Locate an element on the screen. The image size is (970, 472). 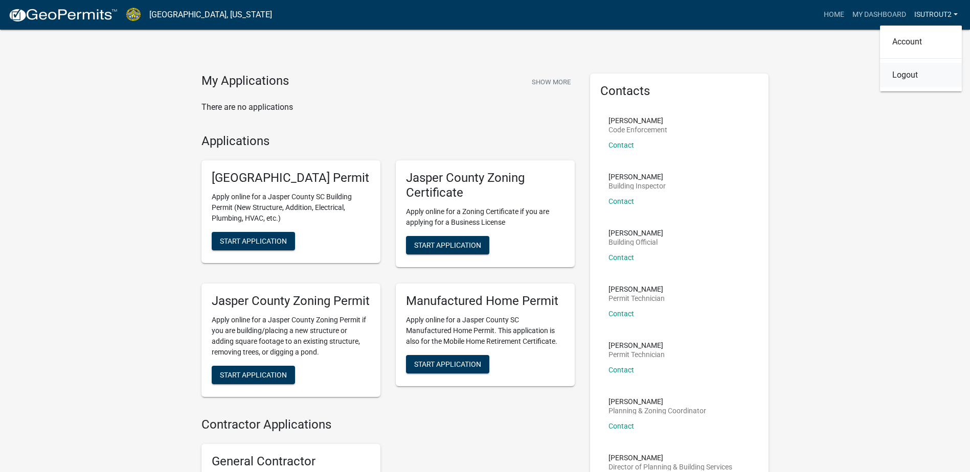
a: Account is located at coordinates (921, 42).